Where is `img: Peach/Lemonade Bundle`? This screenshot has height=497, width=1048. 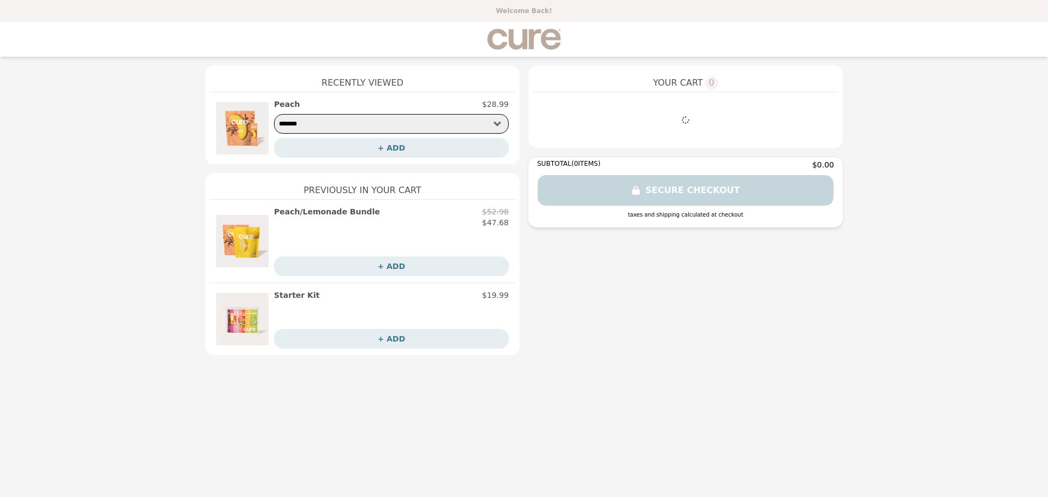
img: Peach/Lemonade Bundle is located at coordinates (242, 241).